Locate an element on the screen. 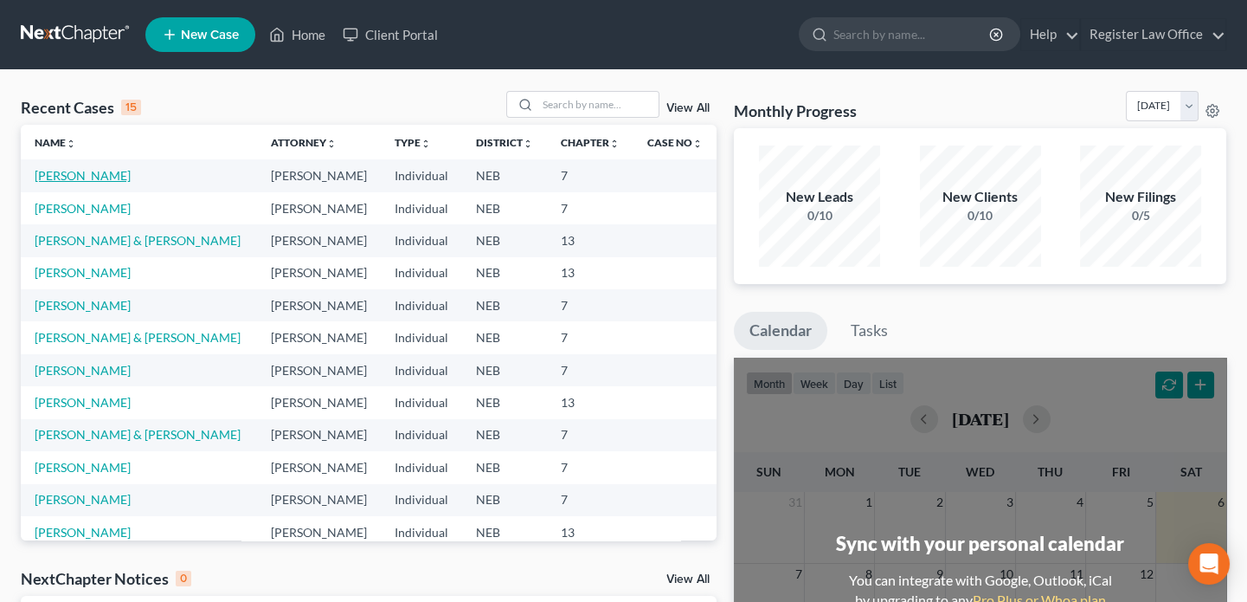 The image size is (1247, 602). a: Attorneyunfold_more is located at coordinates (304, 142).